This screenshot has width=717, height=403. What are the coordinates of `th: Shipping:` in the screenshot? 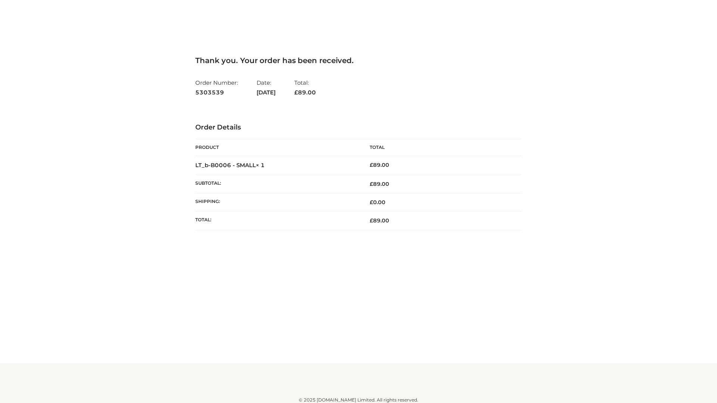 It's located at (277, 202).